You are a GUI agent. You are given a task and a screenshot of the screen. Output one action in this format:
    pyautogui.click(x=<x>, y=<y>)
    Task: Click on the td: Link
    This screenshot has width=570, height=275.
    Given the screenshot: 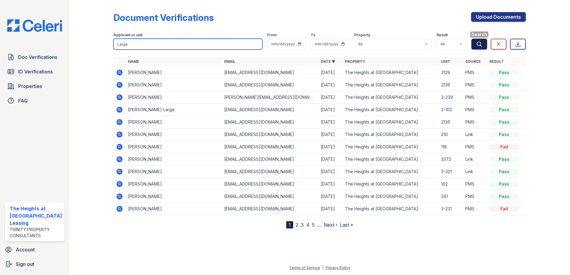 What is the action you would take?
    pyautogui.click(x=475, y=135)
    